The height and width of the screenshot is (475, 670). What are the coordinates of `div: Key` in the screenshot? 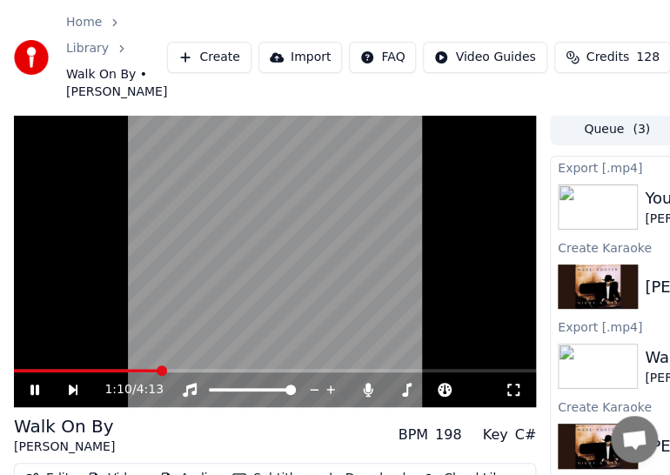 It's located at (495, 435).